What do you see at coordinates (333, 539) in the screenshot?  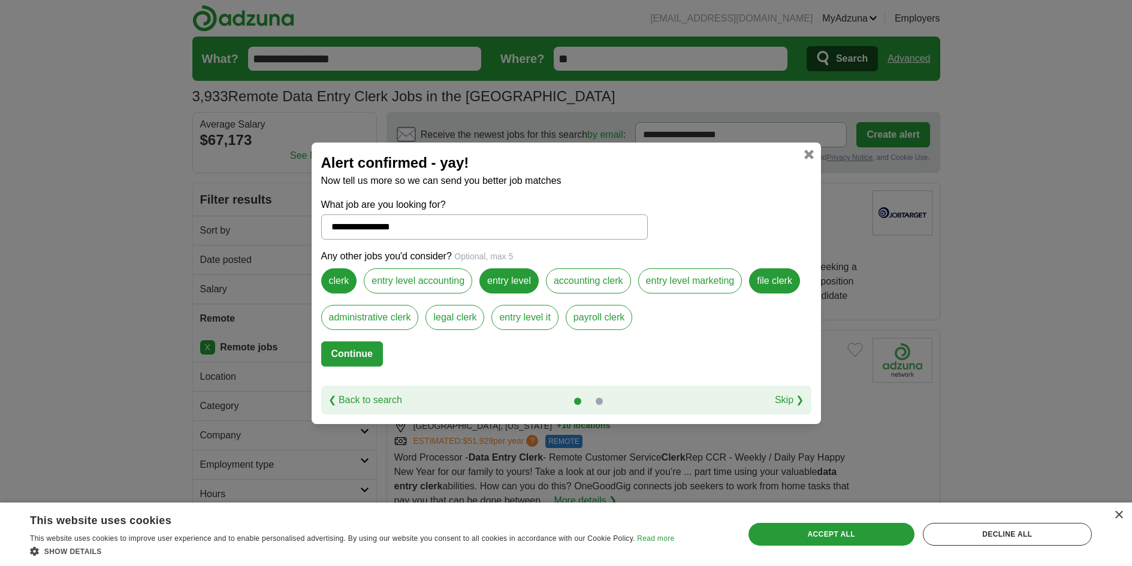 I see `span: This website uses cookies to improve user experience and to enable personalised advertising. By u...` at bounding box center [333, 539].